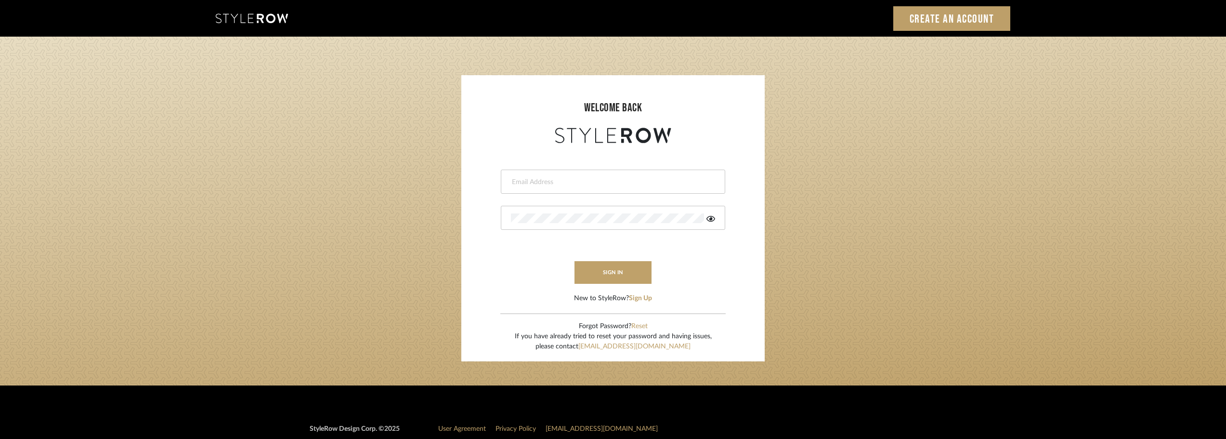 The image size is (1226, 439). What do you see at coordinates (641, 298) in the screenshot?
I see `button: Sign Up` at bounding box center [641, 298].